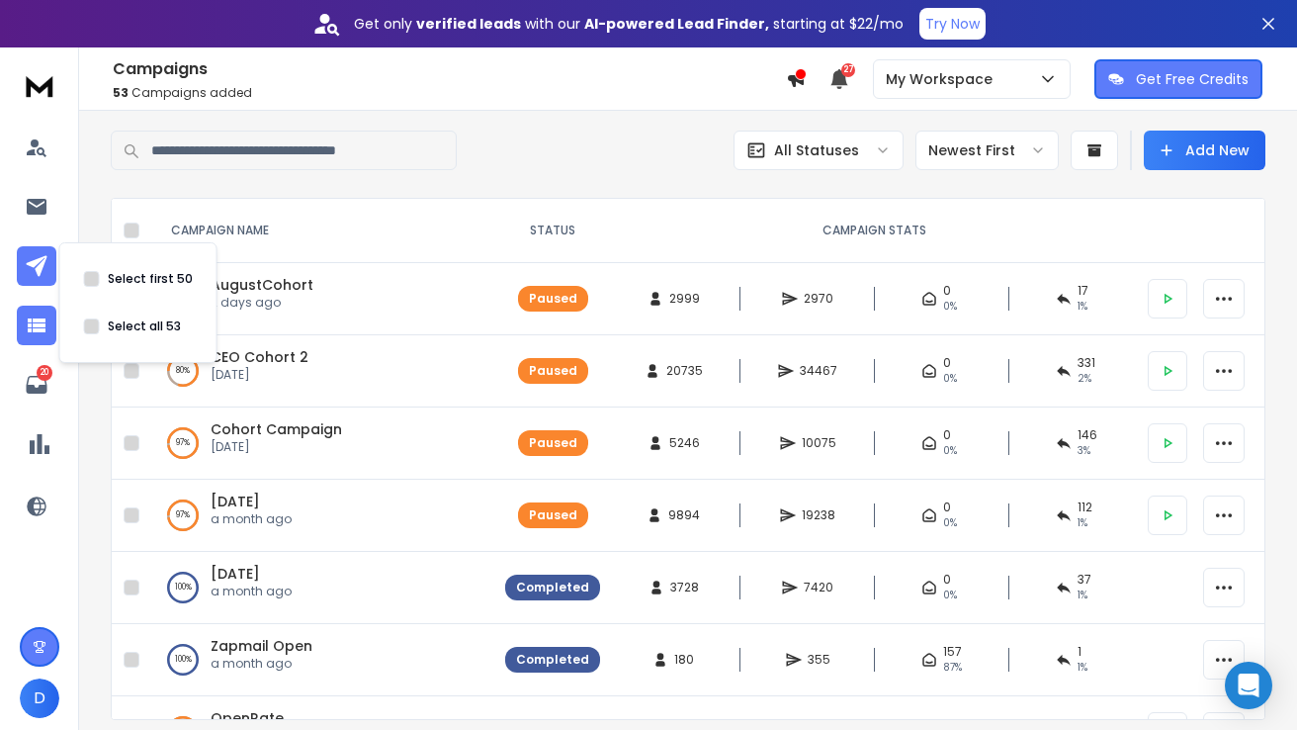 This screenshot has height=730, width=1297. Describe the element at coordinates (1204, 150) in the screenshot. I see `button: Add New` at that location.